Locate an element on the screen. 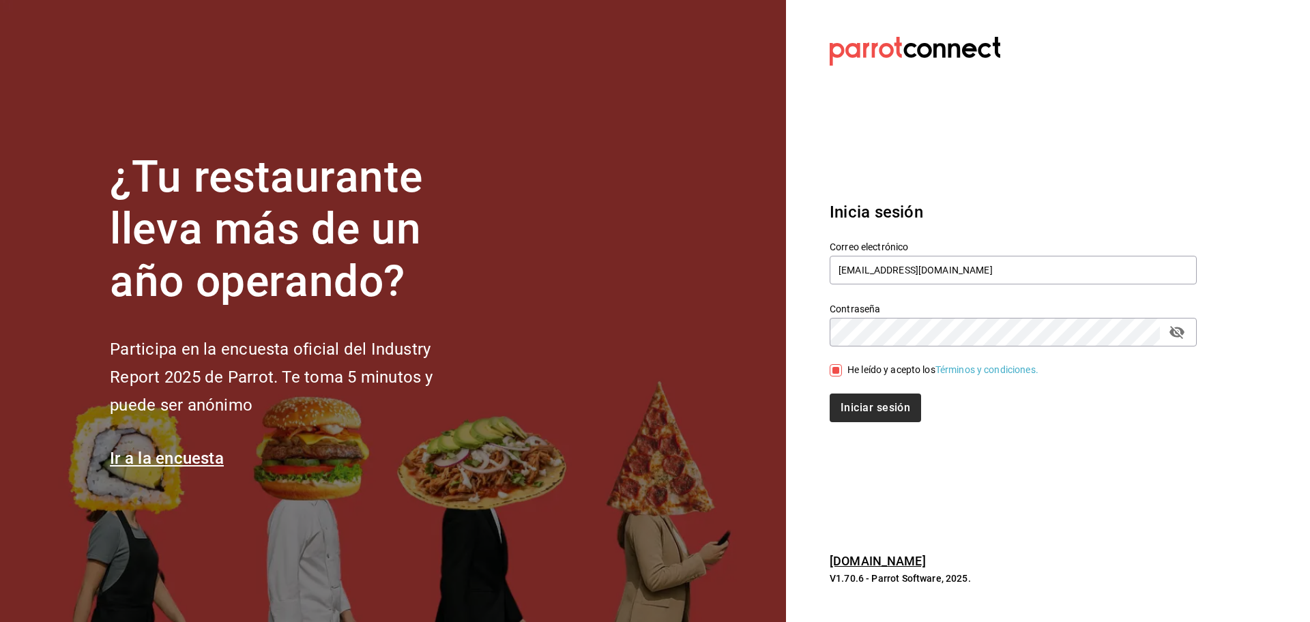 This screenshot has height=622, width=1310. h3: Inicia sesión is located at coordinates (1013, 212).